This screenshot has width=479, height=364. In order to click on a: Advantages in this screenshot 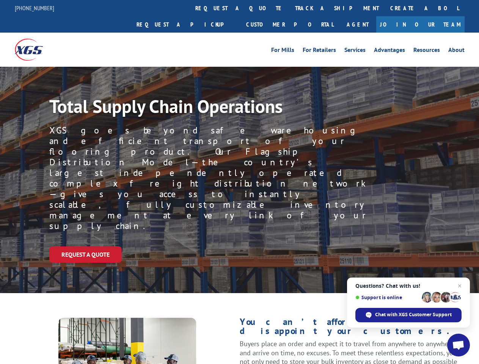, I will do `click(389, 51)`.